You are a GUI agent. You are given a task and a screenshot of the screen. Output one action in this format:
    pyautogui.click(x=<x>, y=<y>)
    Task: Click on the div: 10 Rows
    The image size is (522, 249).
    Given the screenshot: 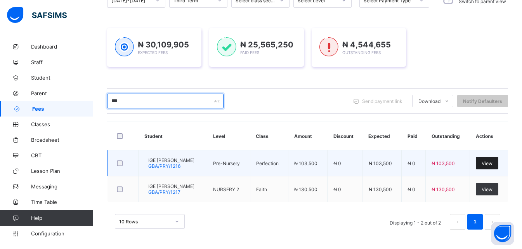 What is the action you would take?
    pyautogui.click(x=145, y=221)
    